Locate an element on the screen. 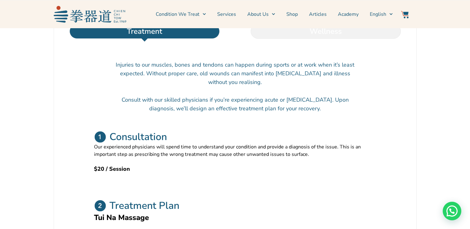 The width and height of the screenshot is (470, 229). a: Condition We Treat is located at coordinates (181, 14).